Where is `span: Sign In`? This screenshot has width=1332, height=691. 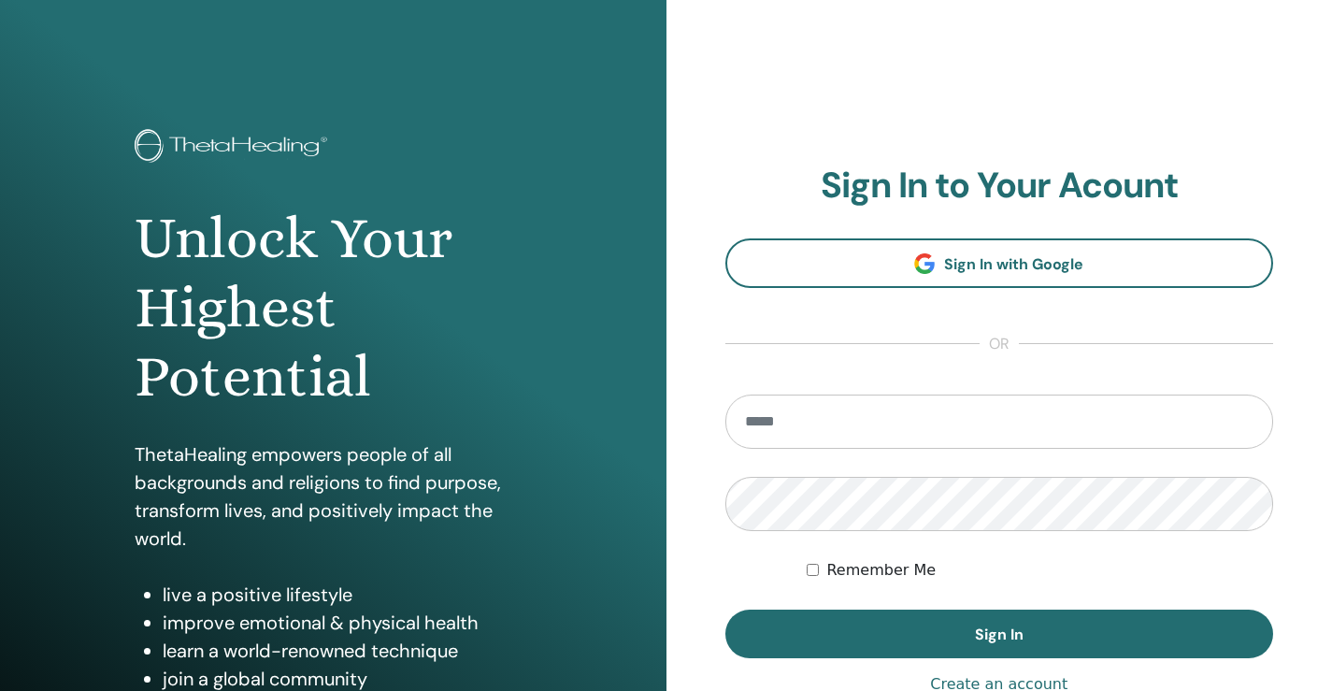 span: Sign In is located at coordinates (1000, 634).